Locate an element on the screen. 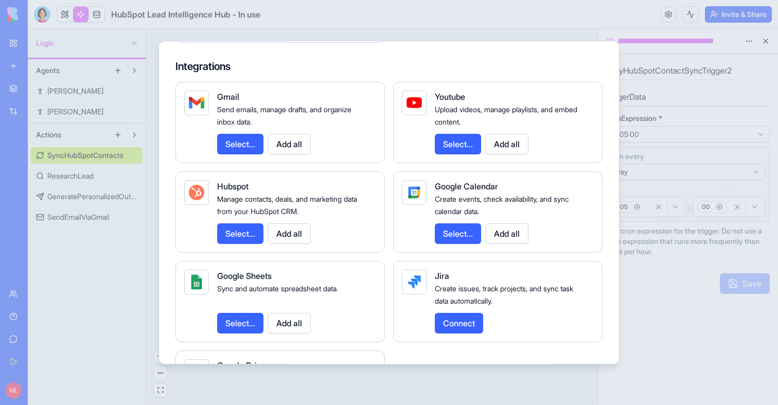 The height and width of the screenshot is (405, 778). span: Google Sheets is located at coordinates (244, 276).